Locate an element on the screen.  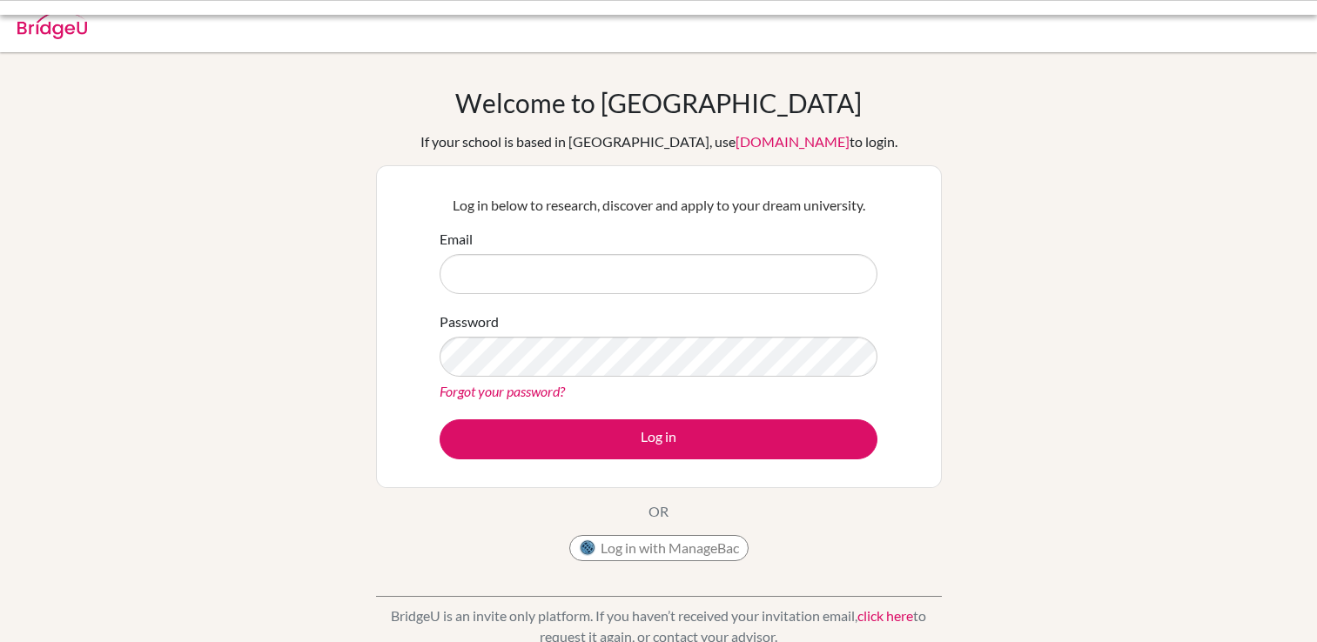
a: click here is located at coordinates (885, 615).